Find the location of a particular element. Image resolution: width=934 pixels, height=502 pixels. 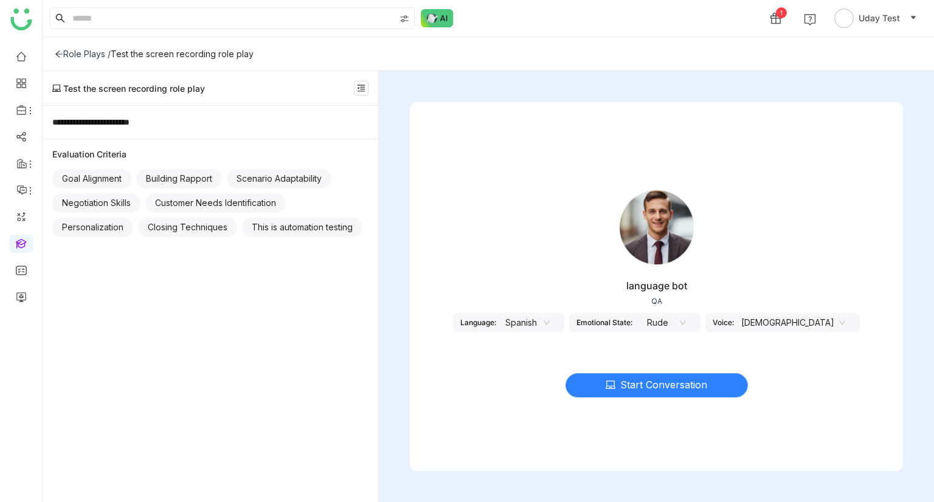

div: Test the screen recording role play is located at coordinates (182, 54).